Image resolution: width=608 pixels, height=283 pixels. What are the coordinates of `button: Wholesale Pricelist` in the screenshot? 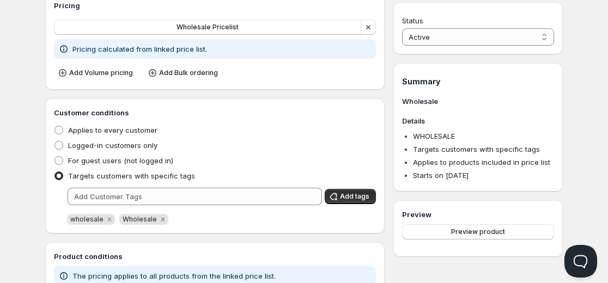 It's located at (207, 27).